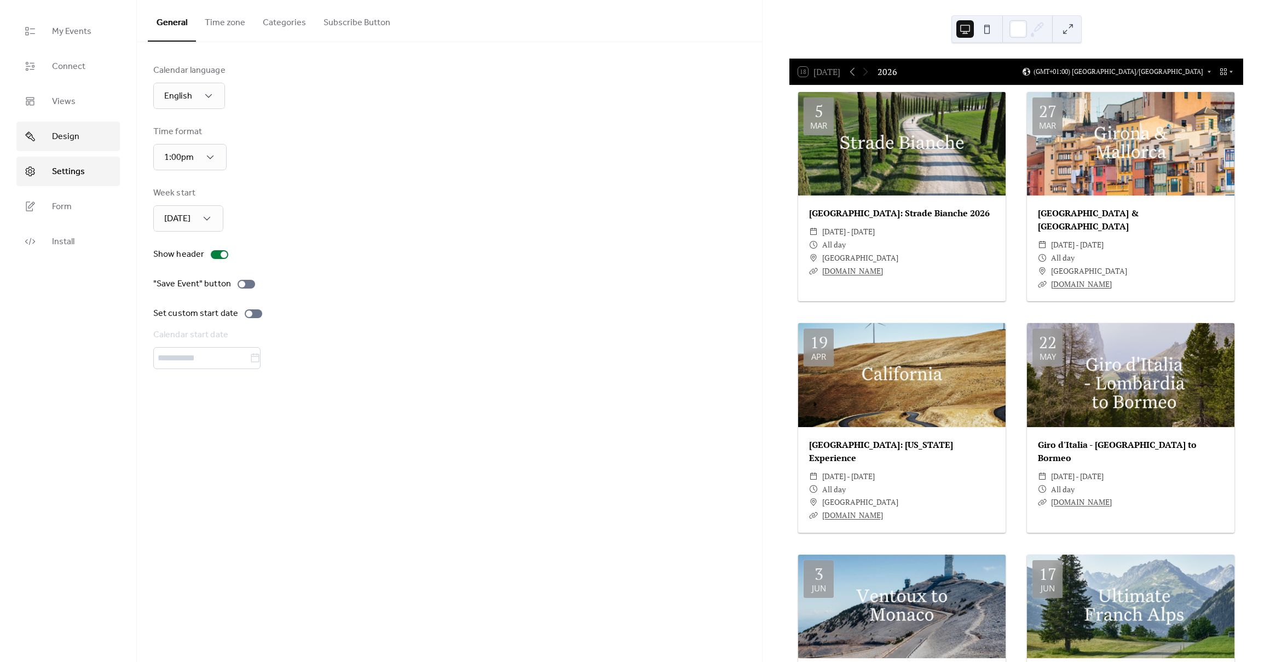 This screenshot has width=1270, height=662. I want to click on div: Calendar language, so click(189, 71).